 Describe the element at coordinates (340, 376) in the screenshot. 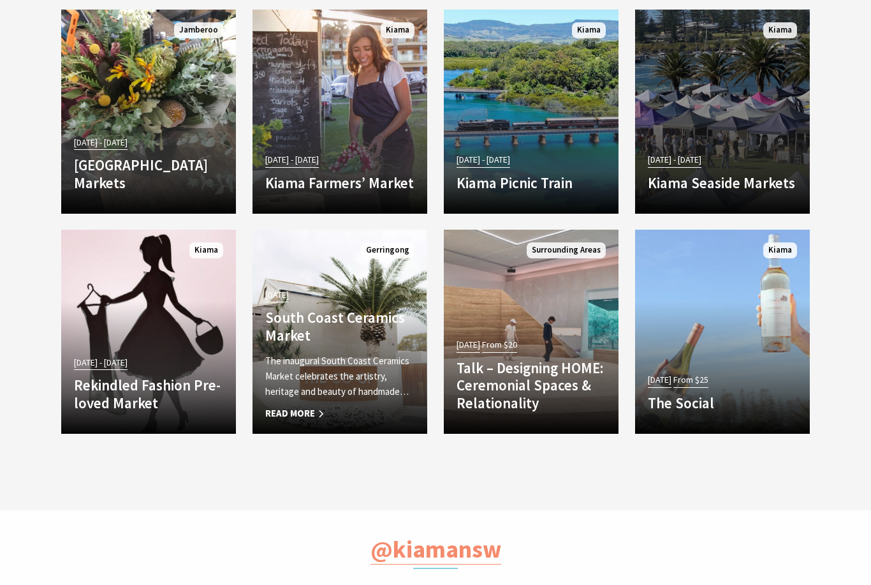

I see `p: The inaugural South Coast Ceramics Market celebrates the artistry, heritage and beauty of handmade…` at that location.